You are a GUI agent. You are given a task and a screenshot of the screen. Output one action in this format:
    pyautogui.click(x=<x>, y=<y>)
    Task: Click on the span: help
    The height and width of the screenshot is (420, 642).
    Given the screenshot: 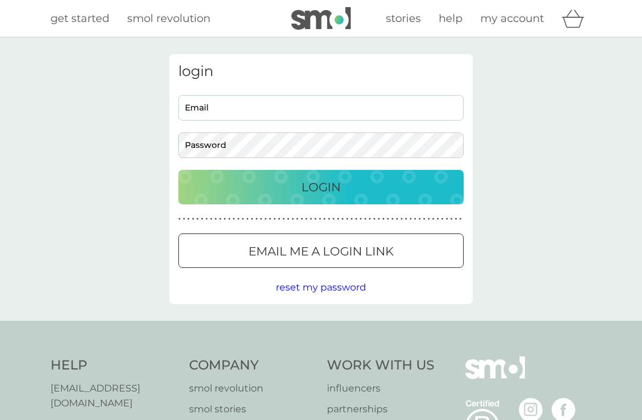 What is the action you would take?
    pyautogui.click(x=450, y=18)
    